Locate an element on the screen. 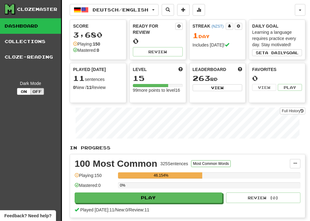  button: Deutsch/English is located at coordinates (114, 10).